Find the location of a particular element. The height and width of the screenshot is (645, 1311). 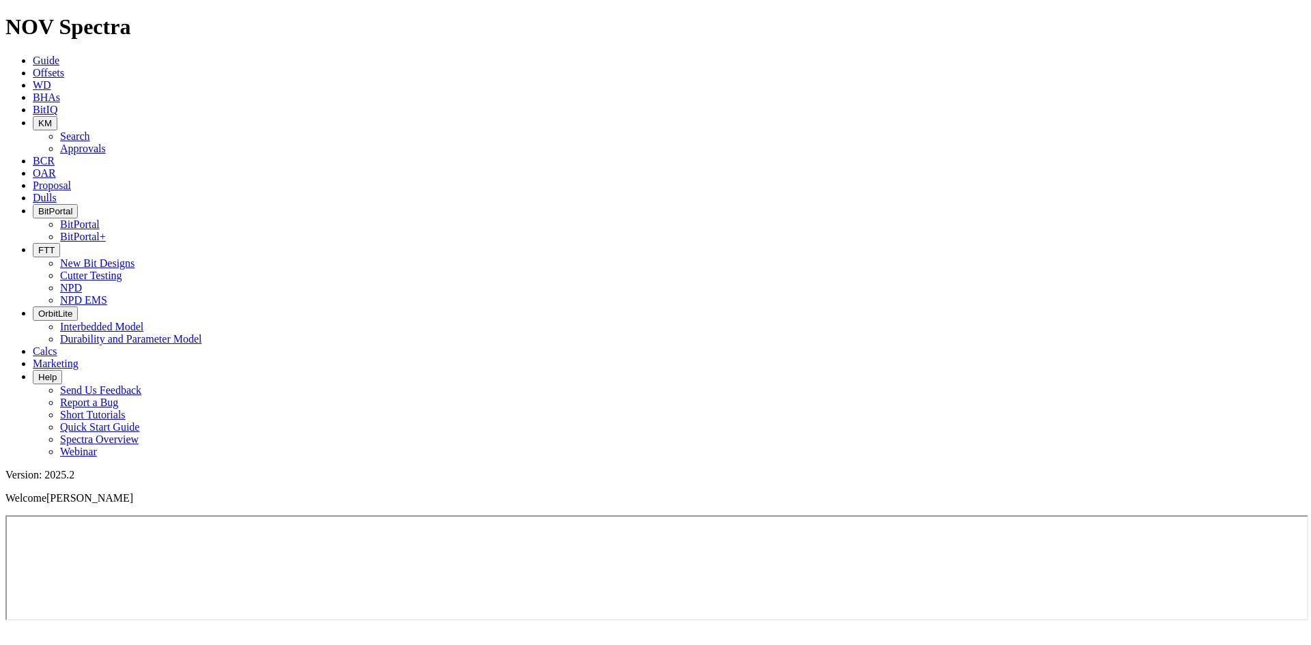

span: BHAs is located at coordinates (46, 97).